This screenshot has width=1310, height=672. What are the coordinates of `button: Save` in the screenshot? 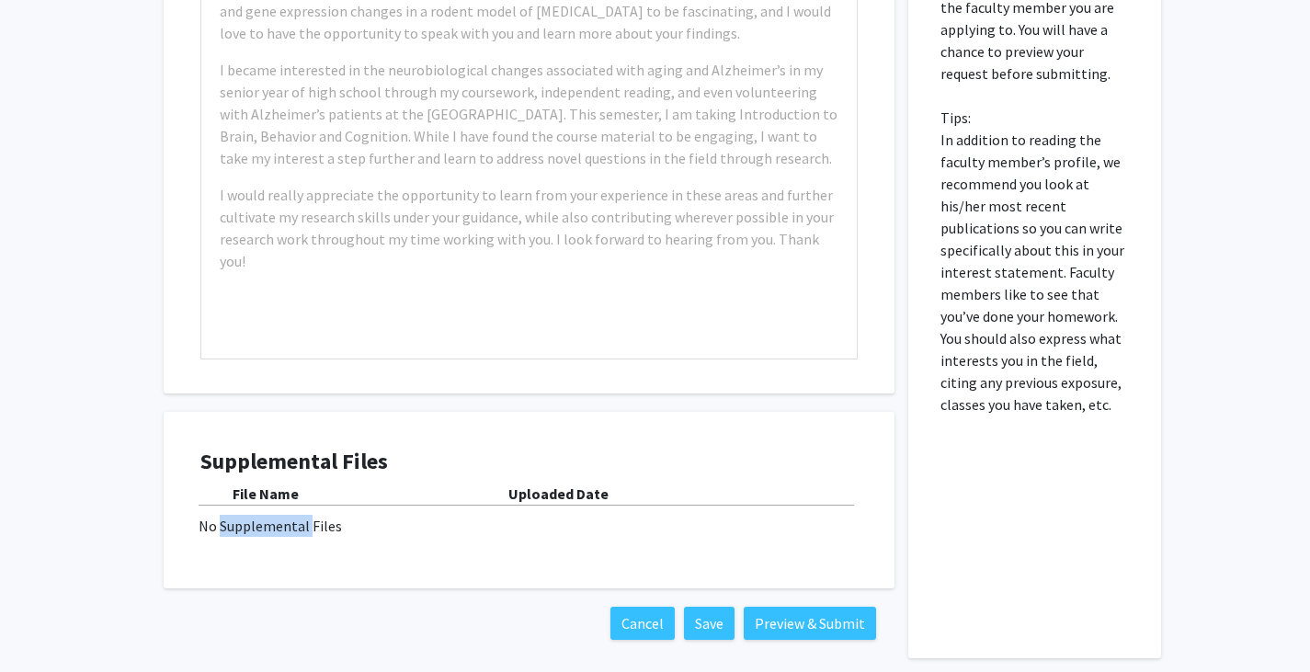 It's located at (709, 623).